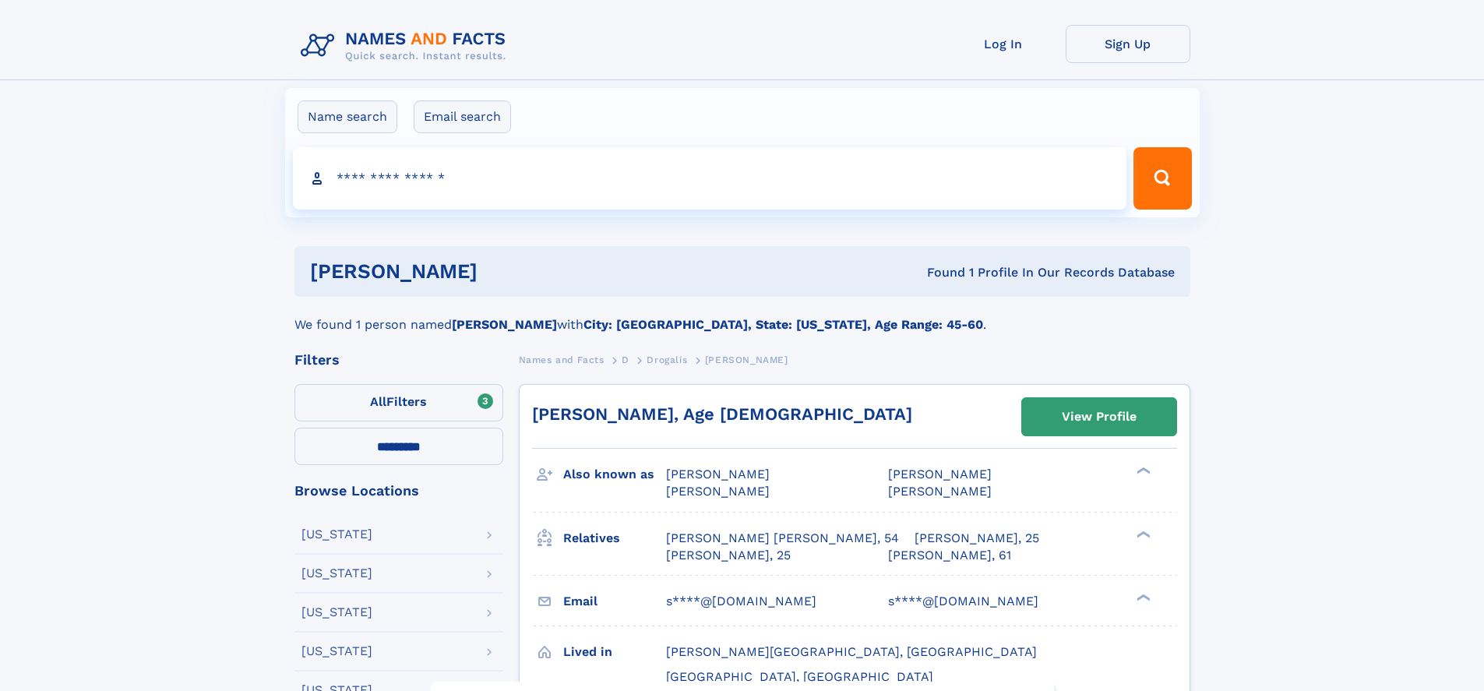  I want to click on div: View Profile, so click(1099, 417).